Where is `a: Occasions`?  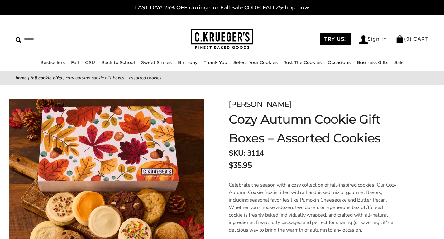
a: Occasions is located at coordinates (339, 62).